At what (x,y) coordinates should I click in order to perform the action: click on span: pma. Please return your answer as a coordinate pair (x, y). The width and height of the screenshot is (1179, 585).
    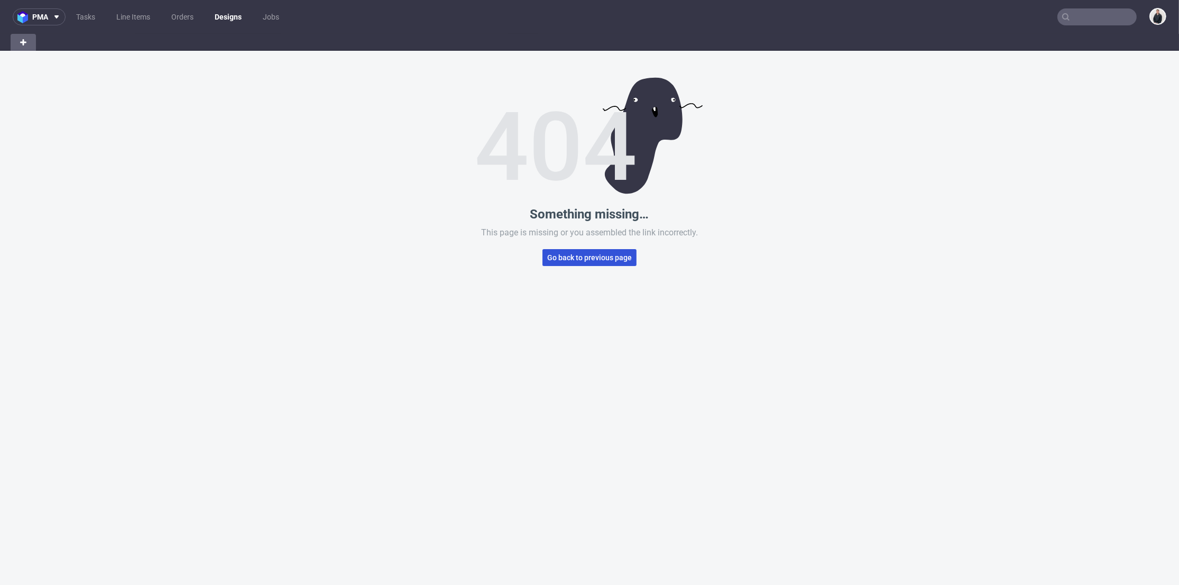
    Looking at the image, I should click on (40, 17).